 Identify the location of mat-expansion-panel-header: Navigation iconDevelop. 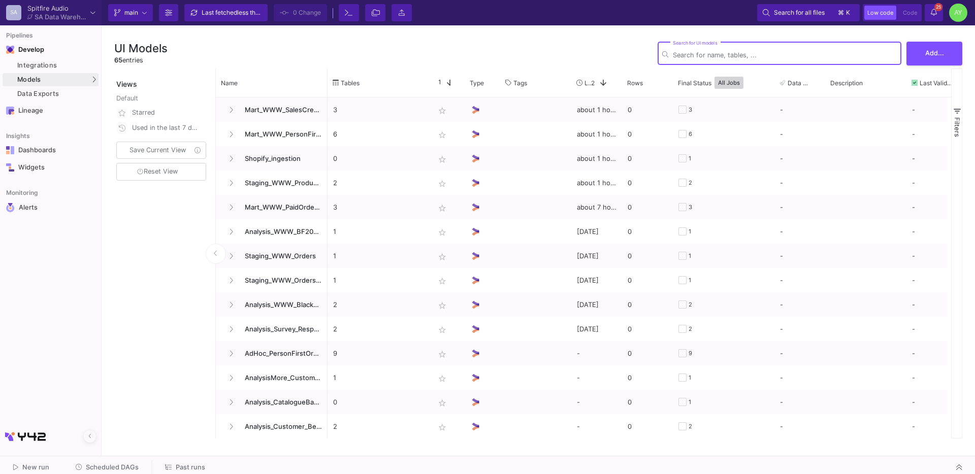
(50, 50).